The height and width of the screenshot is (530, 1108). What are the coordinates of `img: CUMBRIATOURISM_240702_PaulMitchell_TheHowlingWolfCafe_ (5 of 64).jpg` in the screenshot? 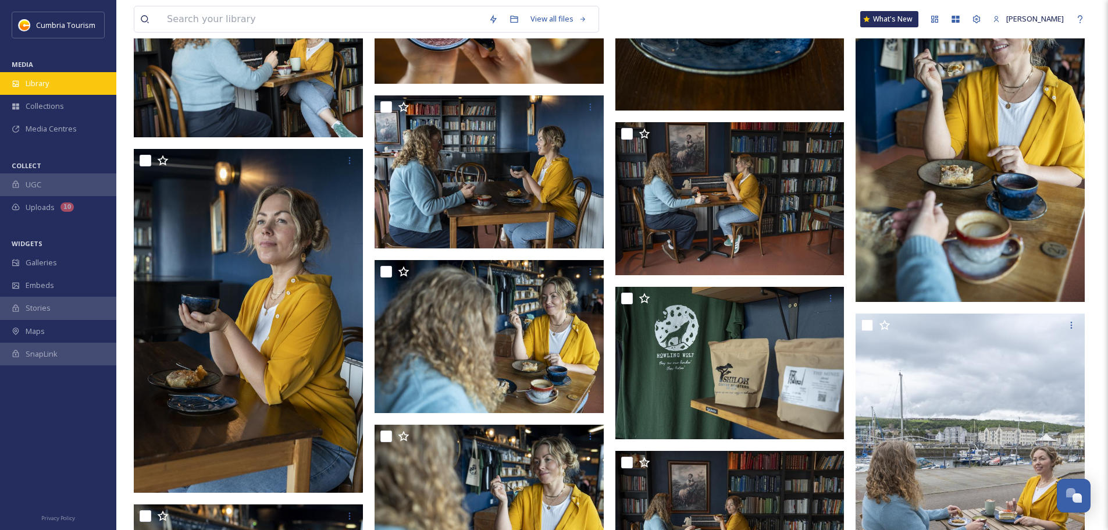 It's located at (489, 172).